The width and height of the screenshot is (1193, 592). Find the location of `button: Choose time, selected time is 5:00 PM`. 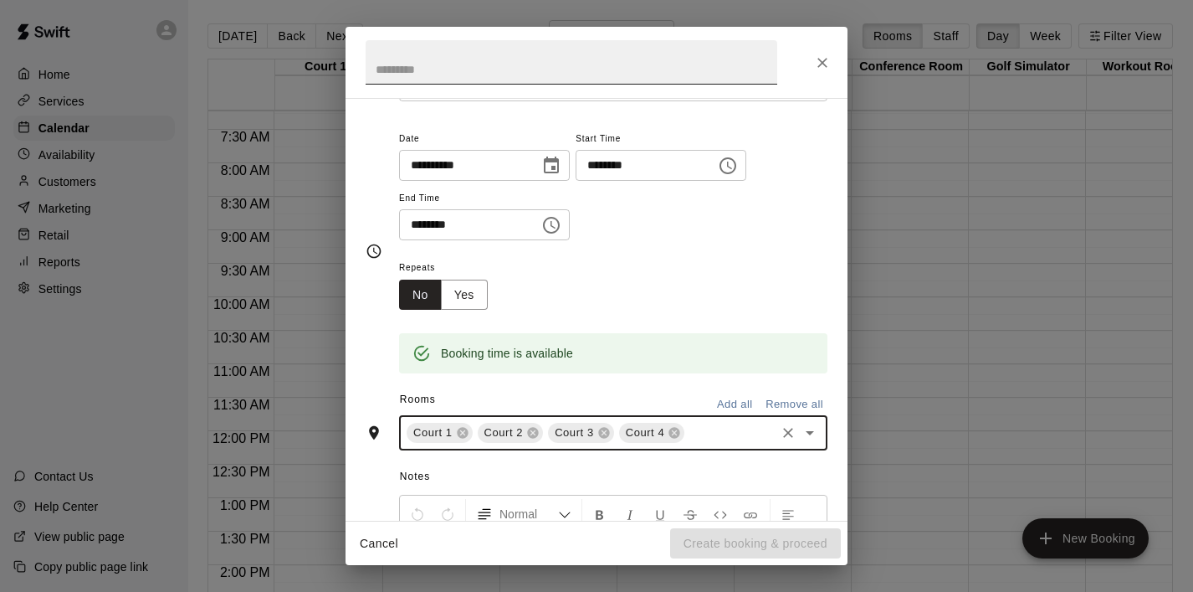

button: Choose time, selected time is 5:00 PM is located at coordinates (551, 225).